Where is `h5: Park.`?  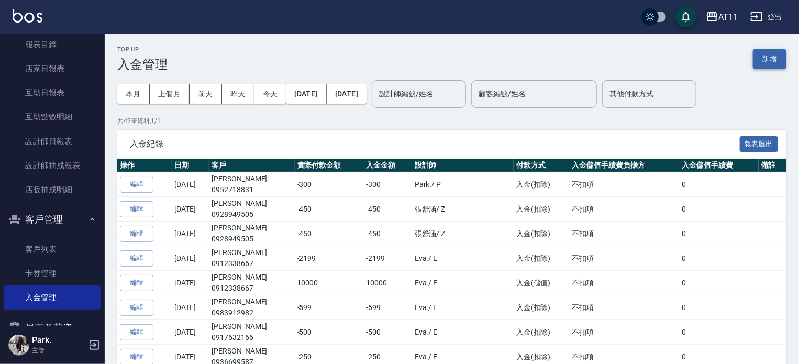 h5: Park. is located at coordinates (59, 340).